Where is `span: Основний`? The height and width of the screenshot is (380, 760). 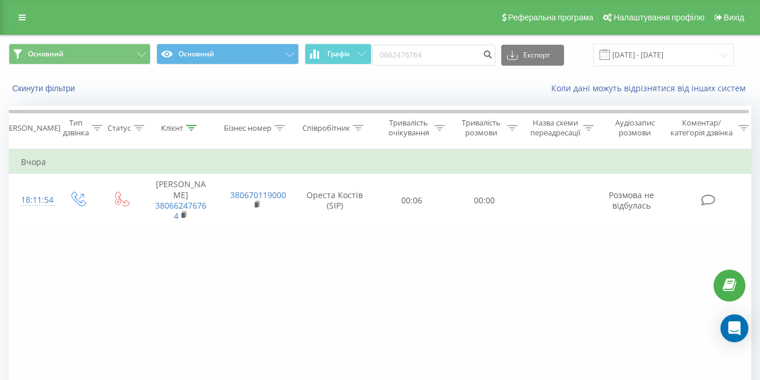 span: Основний is located at coordinates (45, 54).